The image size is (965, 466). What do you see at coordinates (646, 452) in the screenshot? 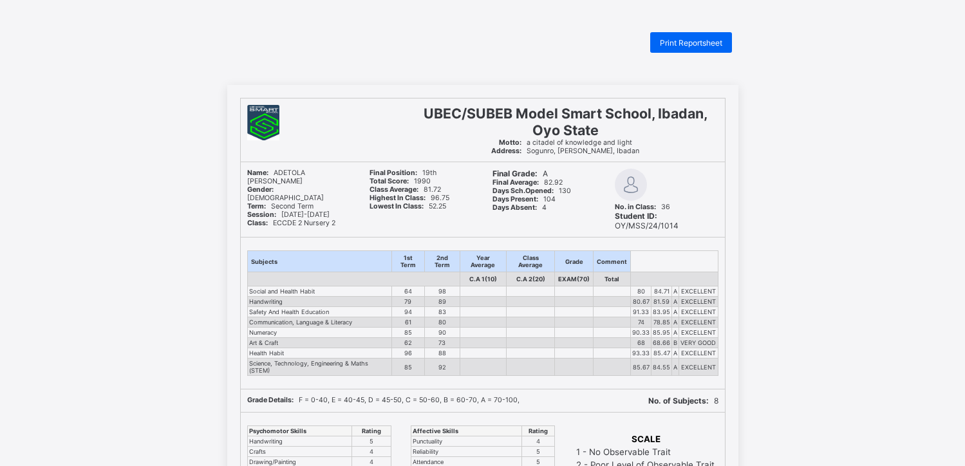
I see `td: 1 - No Observable Trait` at bounding box center [646, 452].